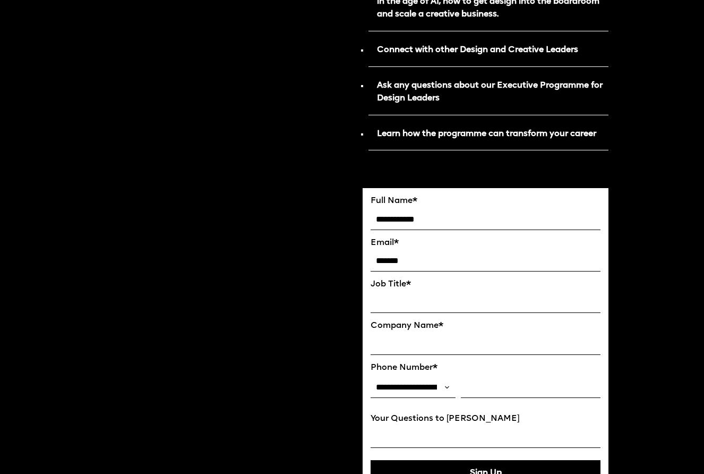 Image resolution: width=704 pixels, height=474 pixels. Describe the element at coordinates (485, 284) in the screenshot. I see `label: Job Title` at that location.